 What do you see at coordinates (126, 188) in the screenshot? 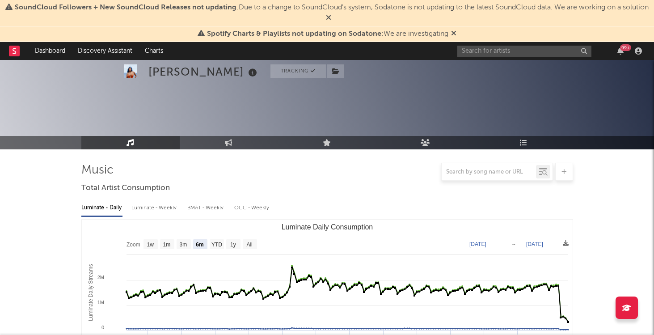
I see `span: Total Artist Consumption` at bounding box center [126, 188].